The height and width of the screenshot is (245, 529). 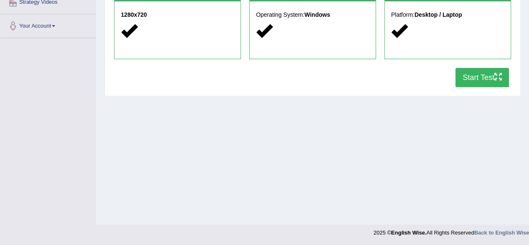 What do you see at coordinates (448, 15) in the screenshot?
I see `h5: Platform:` at bounding box center [448, 15].